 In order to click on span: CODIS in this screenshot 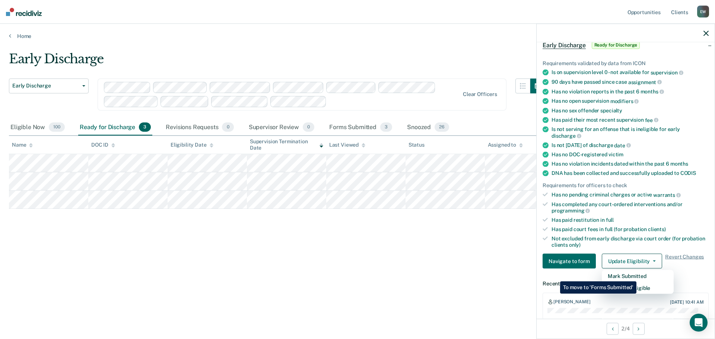, I will do `click(689, 173)`.